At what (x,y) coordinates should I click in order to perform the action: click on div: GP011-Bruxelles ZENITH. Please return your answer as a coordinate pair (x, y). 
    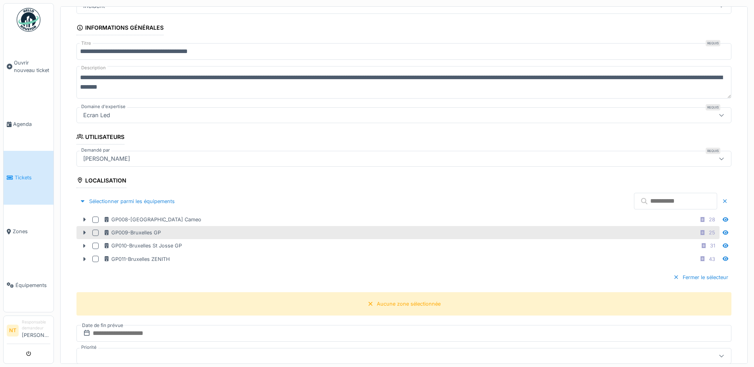
    Looking at the image, I should click on (137, 259).